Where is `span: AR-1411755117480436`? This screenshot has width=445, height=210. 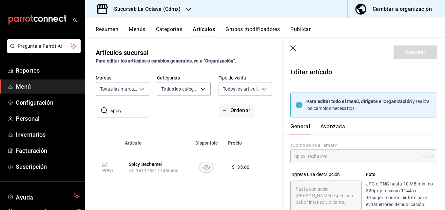 span: AR-1411755117480436 is located at coordinates (154, 171).